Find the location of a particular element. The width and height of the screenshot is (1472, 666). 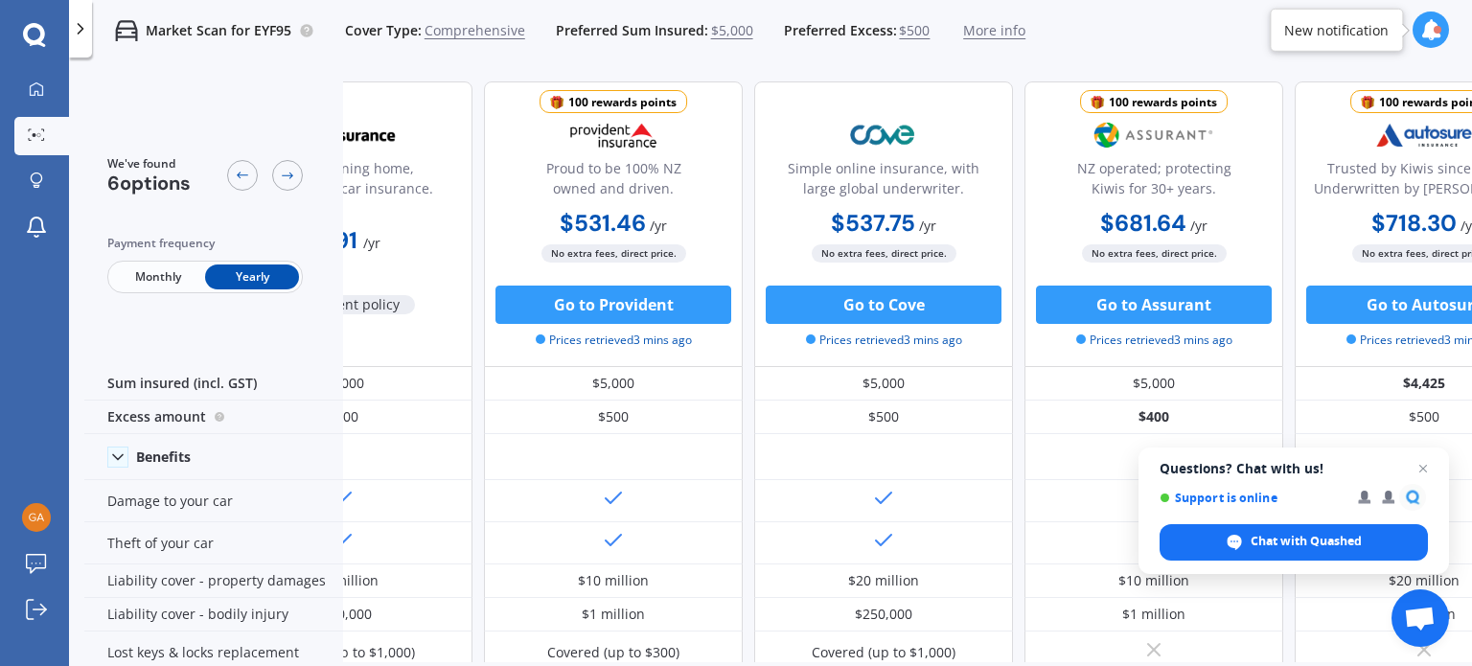

span: Comprehensive is located at coordinates (474, 31).